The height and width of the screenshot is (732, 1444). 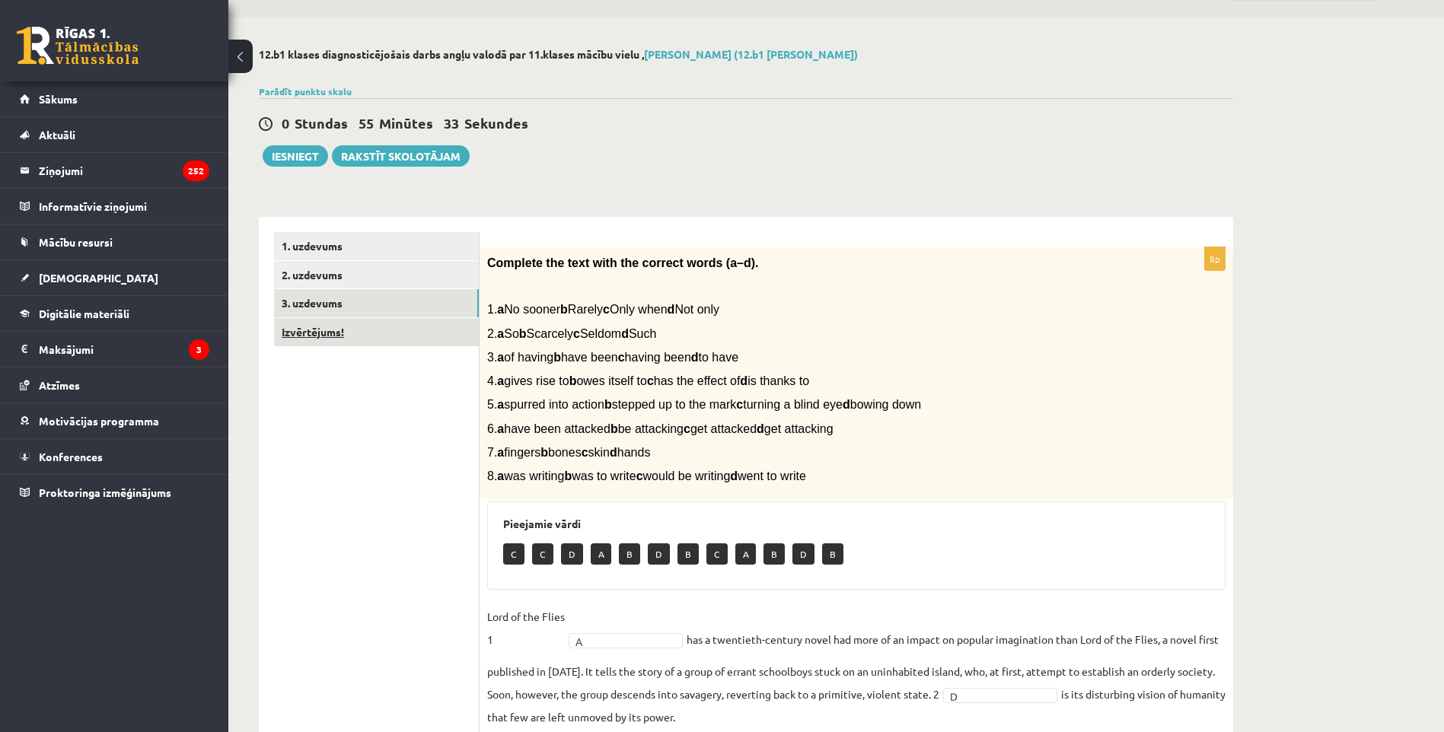 What do you see at coordinates (58, 99) in the screenshot?
I see `span: Sākums` at bounding box center [58, 99].